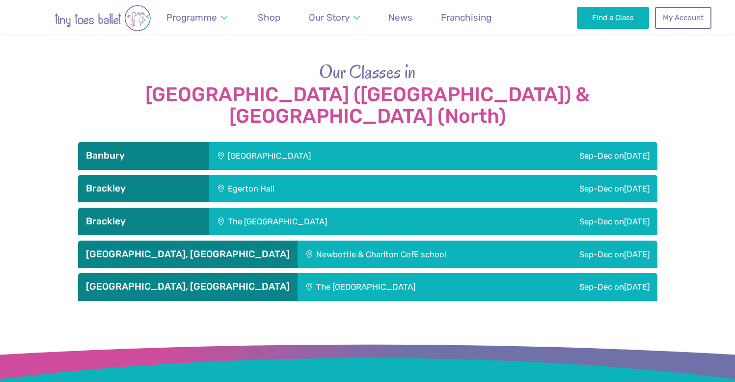 The image size is (735, 382). I want to click on a: Franchising, so click(467, 17).